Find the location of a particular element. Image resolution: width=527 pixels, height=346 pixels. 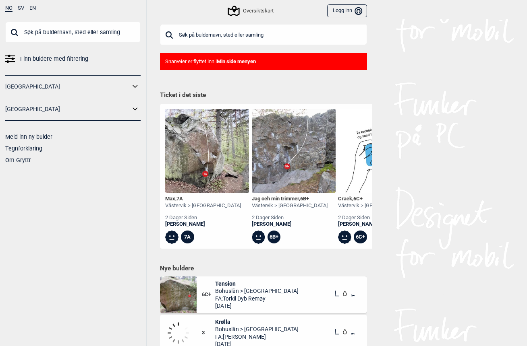

a: Om Gryttr is located at coordinates (18, 160).